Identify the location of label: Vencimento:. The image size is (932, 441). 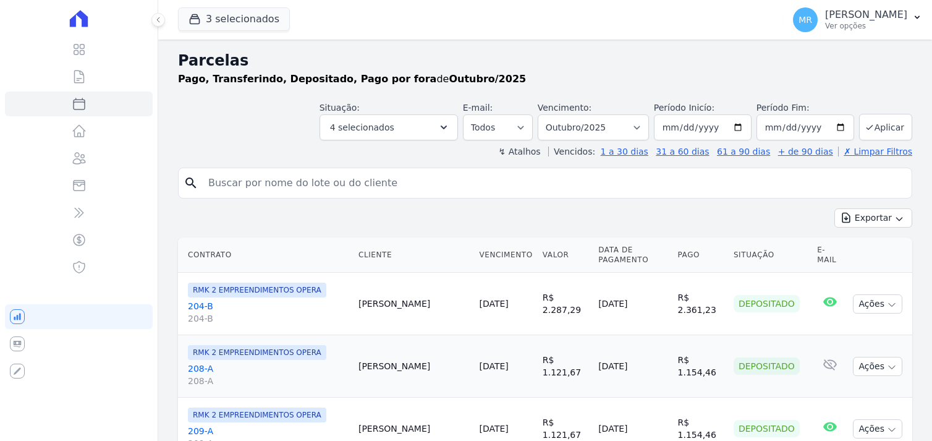
(564, 108).